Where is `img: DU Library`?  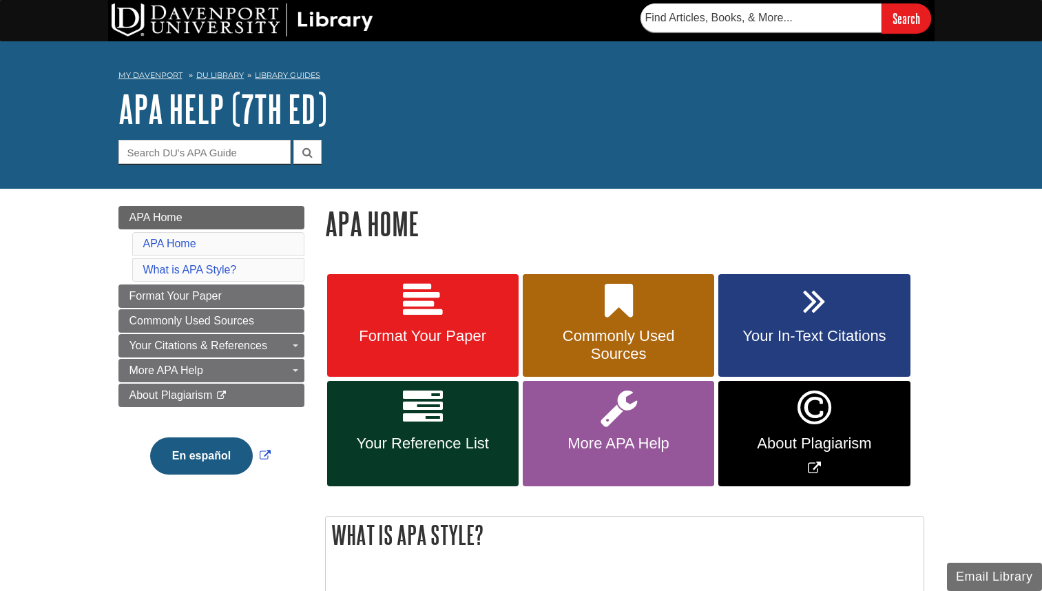
img: DU Library is located at coordinates (242, 20).